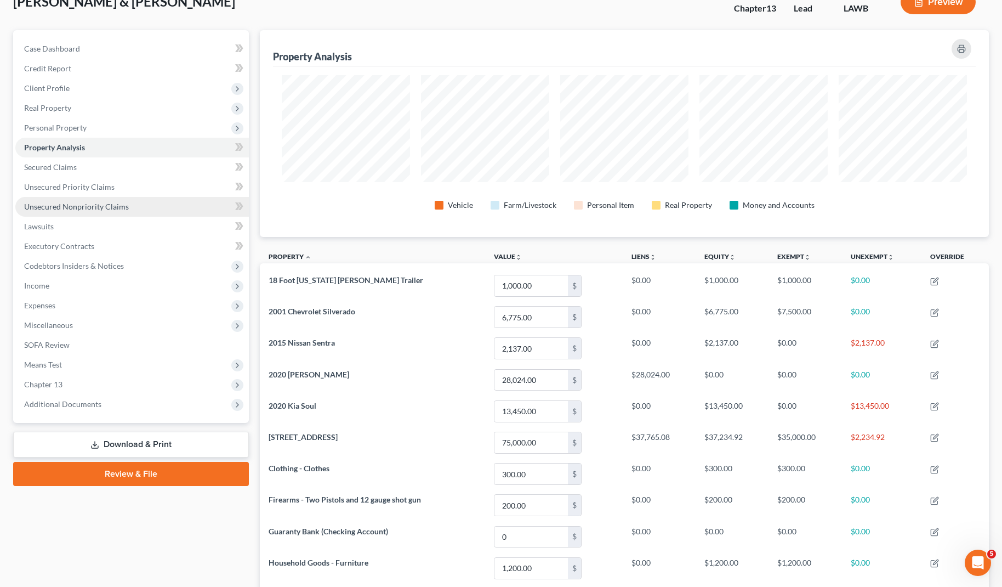 The width and height of the screenshot is (1002, 587). Describe the element at coordinates (302, 342) in the screenshot. I see `span: 2015 Nissan Sentra` at that location.